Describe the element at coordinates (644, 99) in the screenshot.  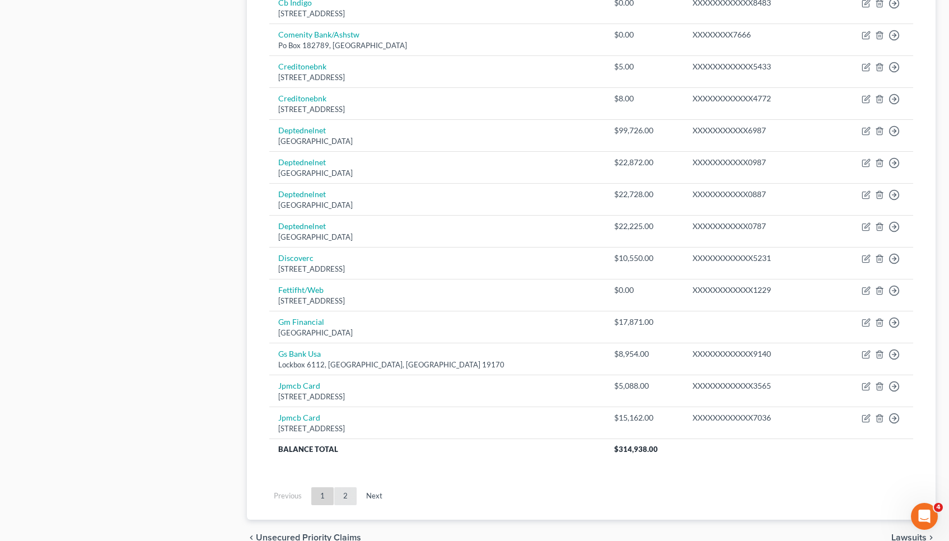
I see `div: $8.00` at that location.